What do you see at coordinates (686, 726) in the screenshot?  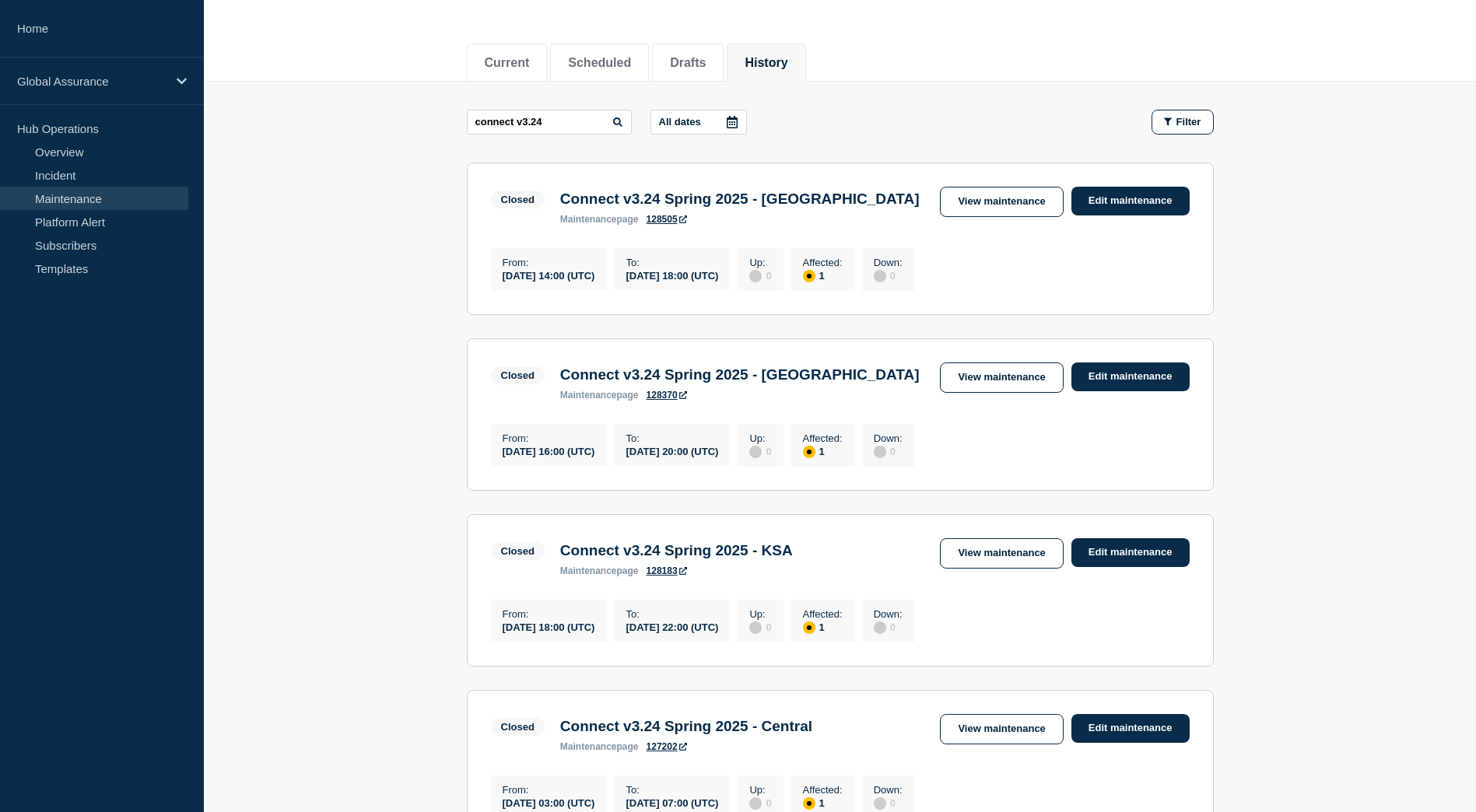 I see `h3: Connect v3.24 Spring 2025 - Central` at bounding box center [686, 726].